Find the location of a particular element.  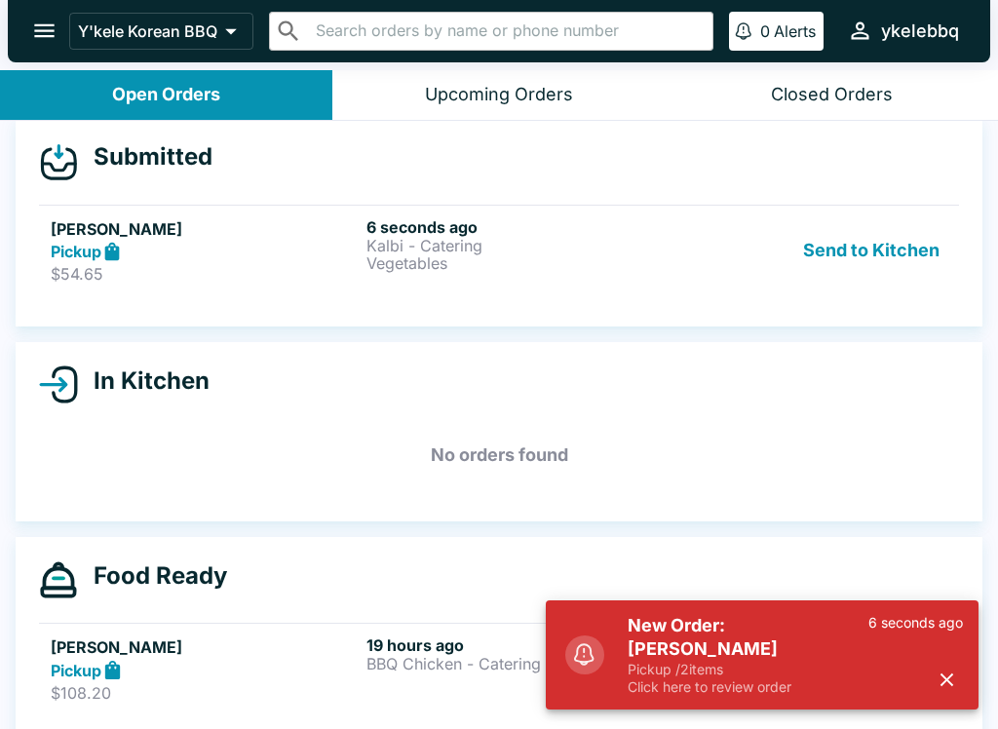

p: $54.65 is located at coordinates (205, 274).